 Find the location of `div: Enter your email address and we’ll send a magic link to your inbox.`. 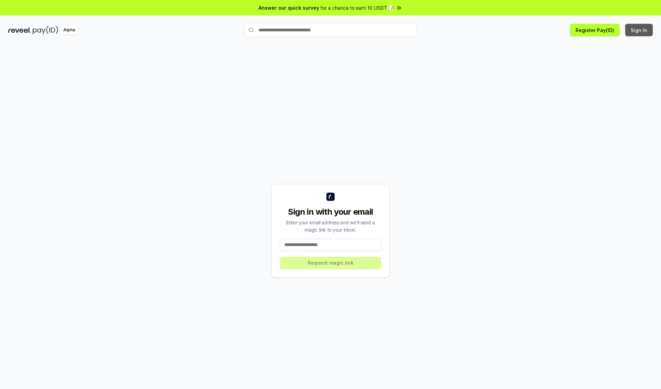

div: Enter your email address and we’ll send a magic link to your inbox. is located at coordinates (331, 226).